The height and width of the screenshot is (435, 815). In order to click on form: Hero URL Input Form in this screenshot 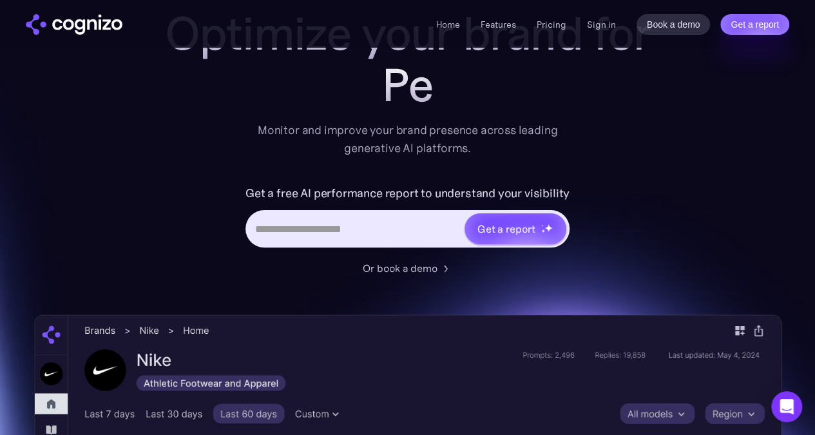, I will do `click(407, 218)`.